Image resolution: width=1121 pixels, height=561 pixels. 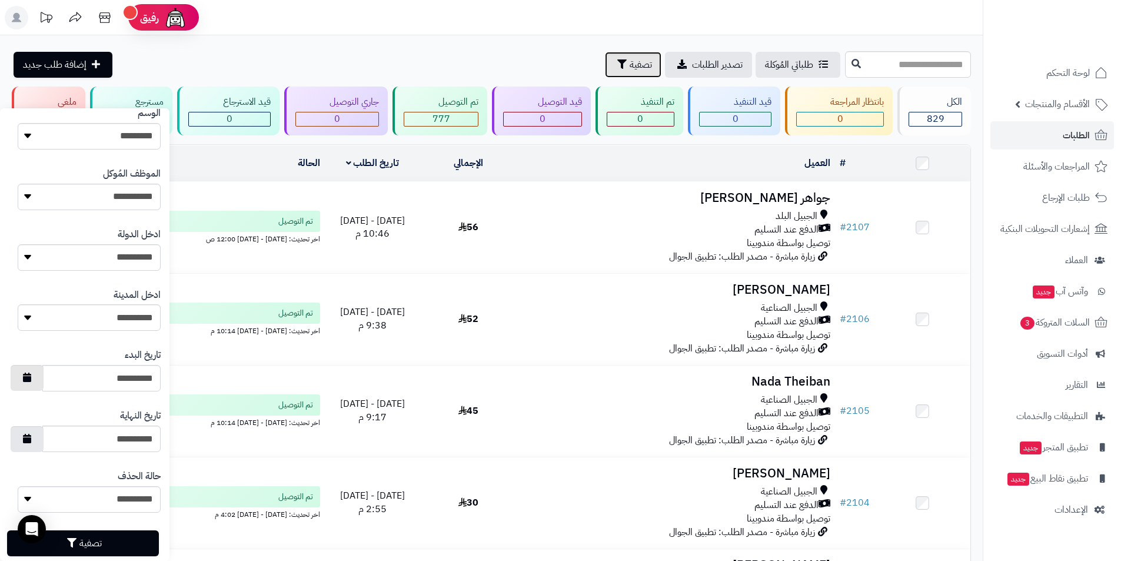 I want to click on span: تصفية, so click(x=641, y=65).